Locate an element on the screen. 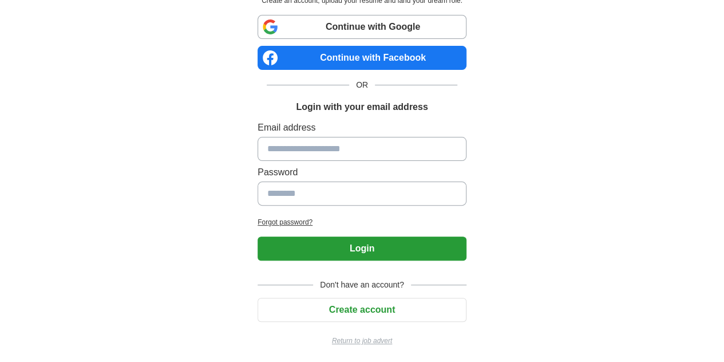  label: Password is located at coordinates (362, 172).